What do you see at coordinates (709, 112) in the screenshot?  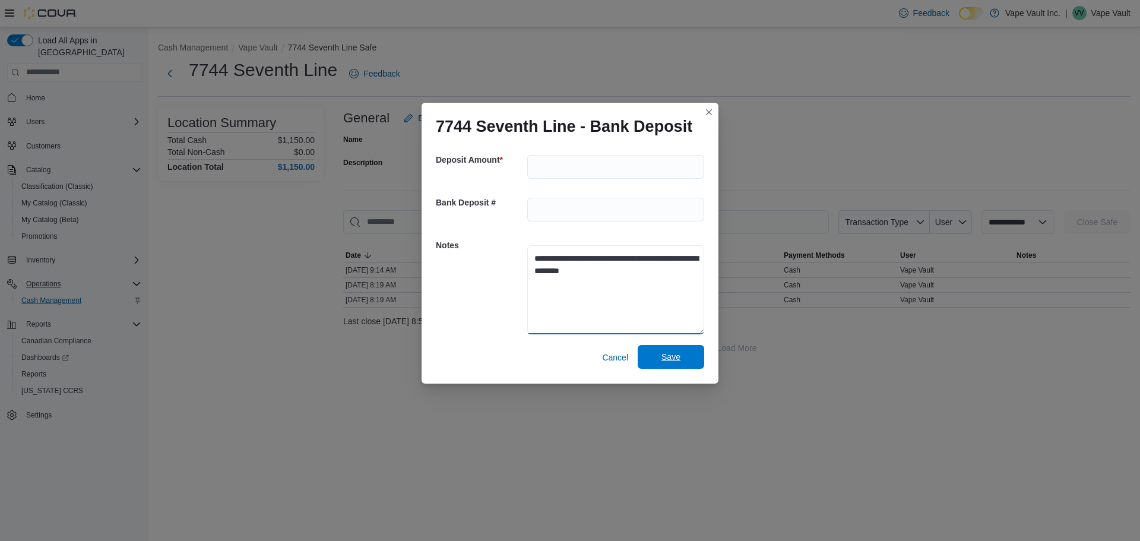 I see `button: Closes this modal window` at bounding box center [709, 112].